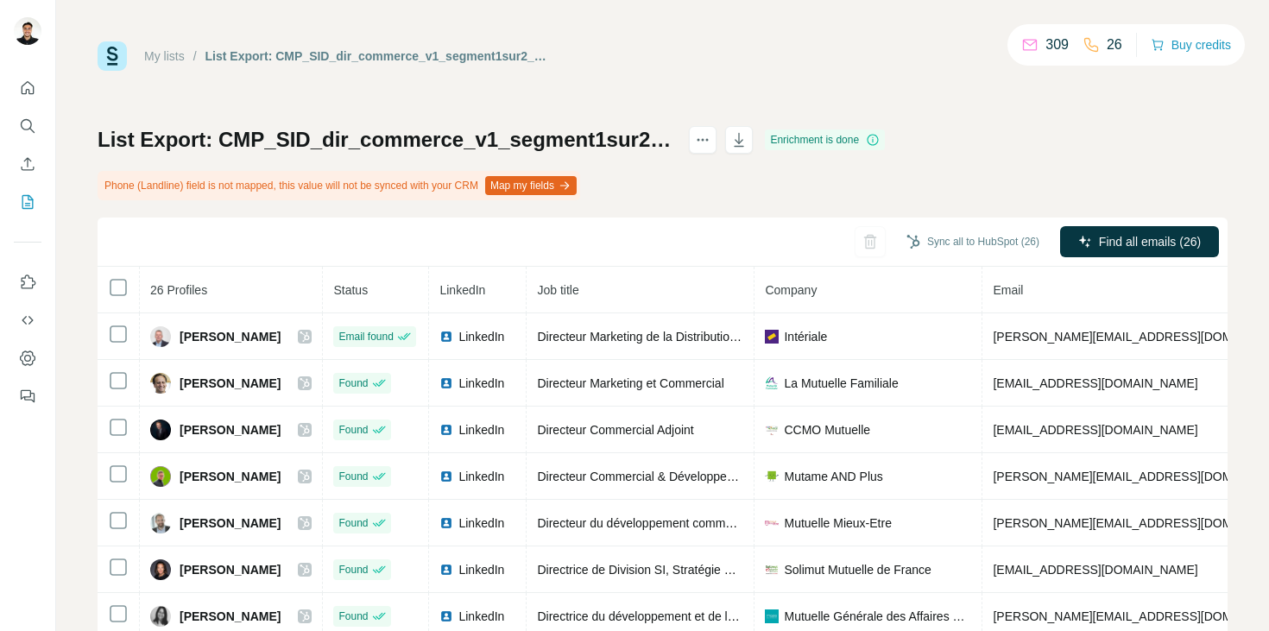 Image resolution: width=1269 pixels, height=631 pixels. Describe the element at coordinates (112, 56) in the screenshot. I see `img: Surfe Logo` at that location.